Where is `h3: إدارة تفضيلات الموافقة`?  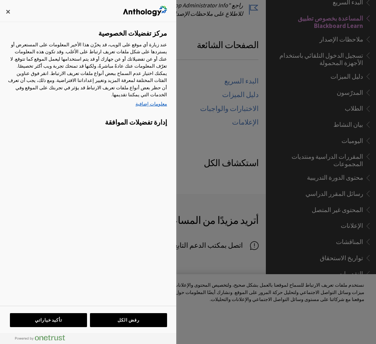
h3: إدارة تفضيلات الموافقة is located at coordinates (87, 124).